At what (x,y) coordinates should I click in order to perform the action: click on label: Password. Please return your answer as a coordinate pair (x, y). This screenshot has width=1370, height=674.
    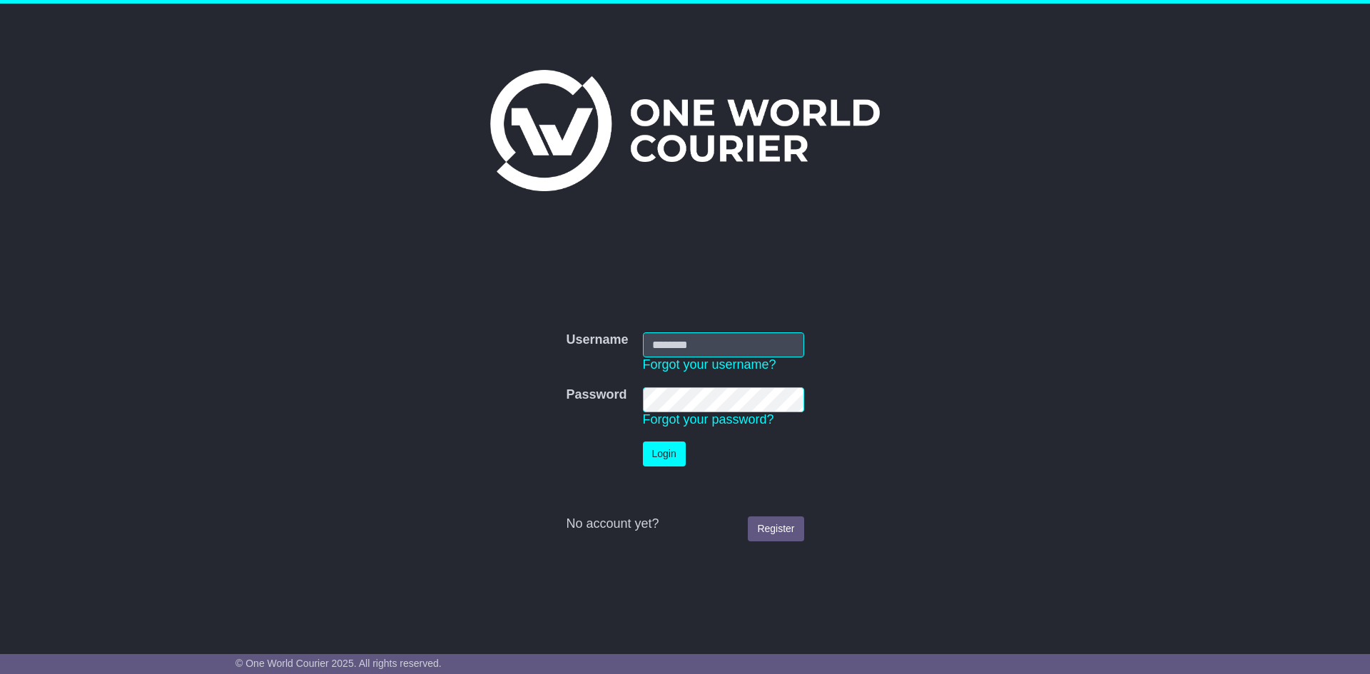
    Looking at the image, I should click on (596, 395).